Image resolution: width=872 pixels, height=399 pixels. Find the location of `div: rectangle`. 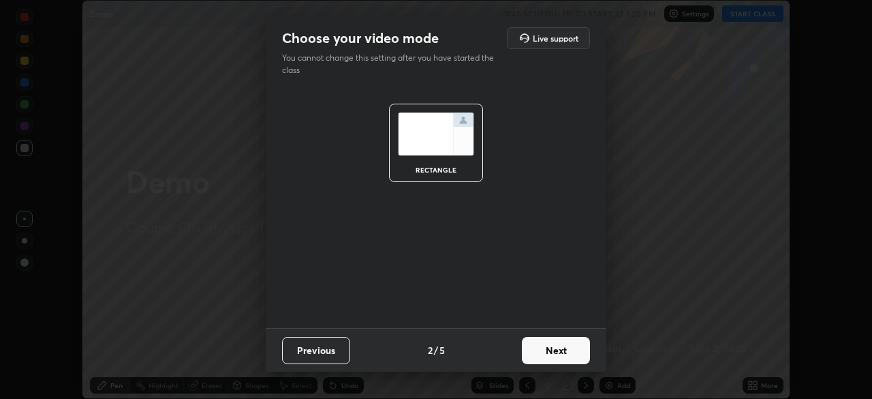

div: rectangle is located at coordinates (436, 170).